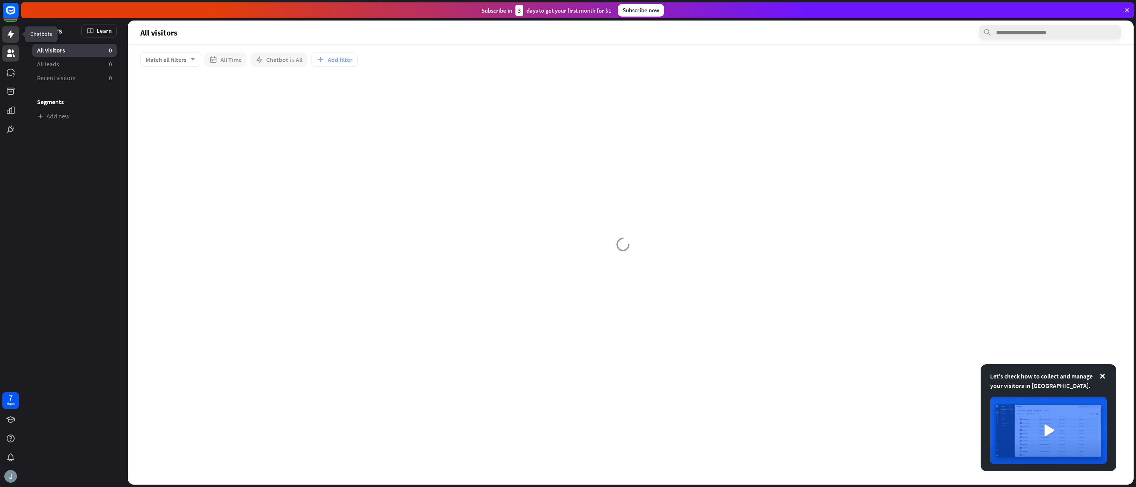 This screenshot has height=487, width=1136. What do you see at coordinates (75, 64) in the screenshot?
I see `a: All leads 0` at bounding box center [75, 64].